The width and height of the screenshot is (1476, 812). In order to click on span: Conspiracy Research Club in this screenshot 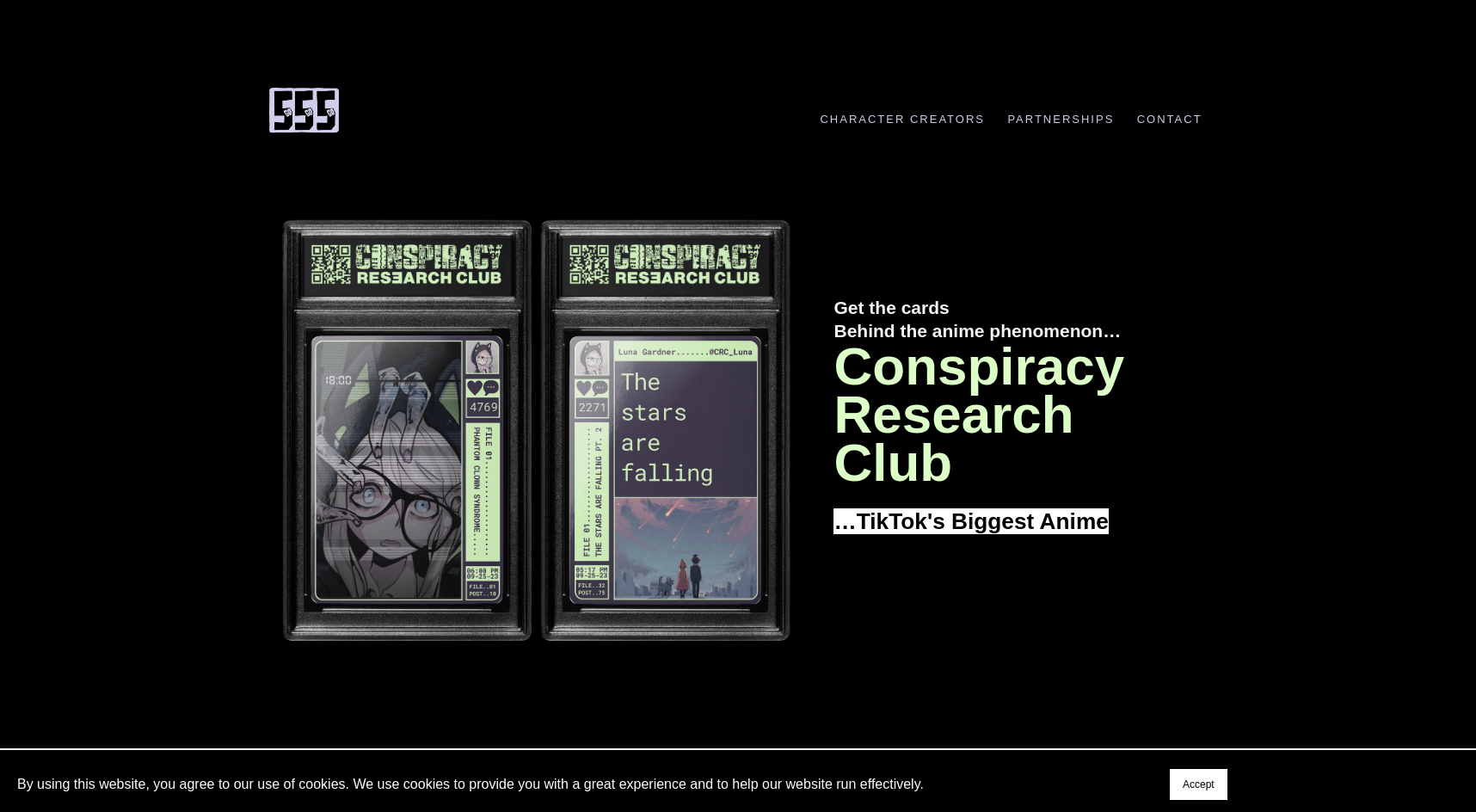, I will do `click(979, 414)`.